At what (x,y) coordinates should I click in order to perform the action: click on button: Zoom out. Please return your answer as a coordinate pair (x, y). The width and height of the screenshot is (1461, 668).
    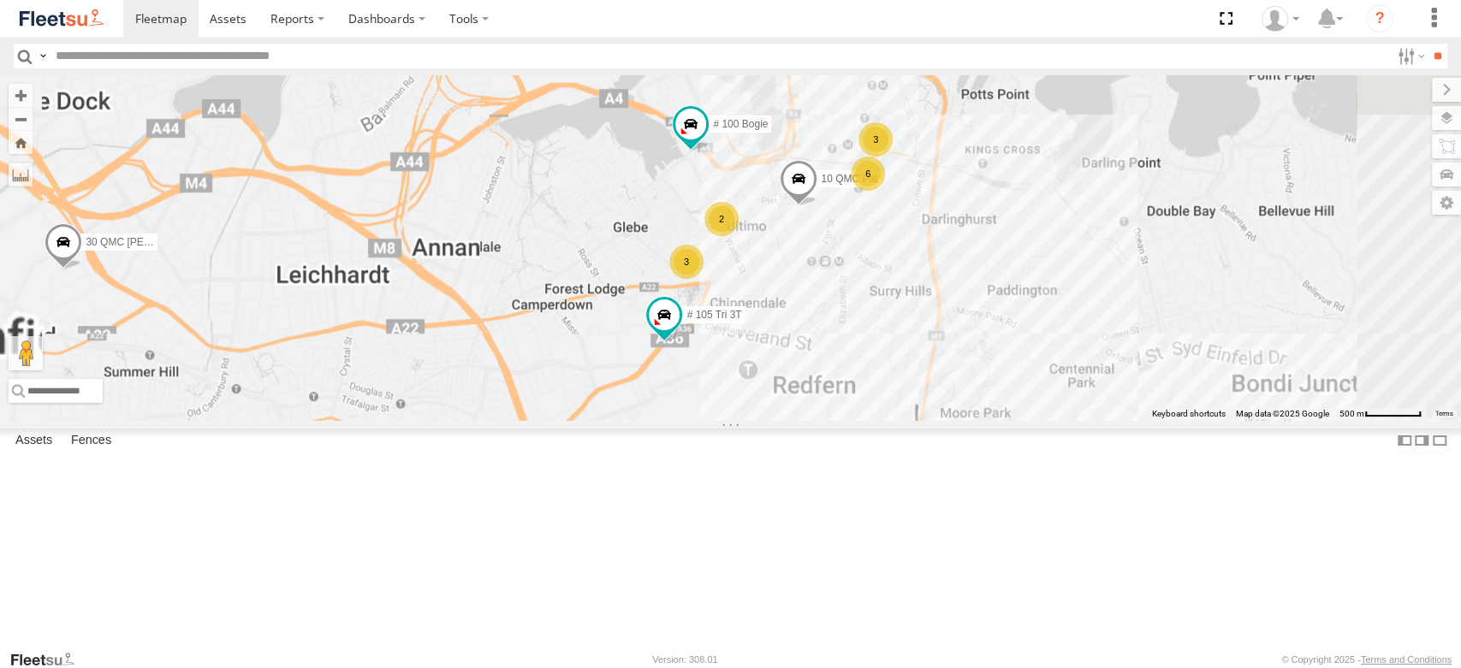
    Looking at the image, I should click on (21, 119).